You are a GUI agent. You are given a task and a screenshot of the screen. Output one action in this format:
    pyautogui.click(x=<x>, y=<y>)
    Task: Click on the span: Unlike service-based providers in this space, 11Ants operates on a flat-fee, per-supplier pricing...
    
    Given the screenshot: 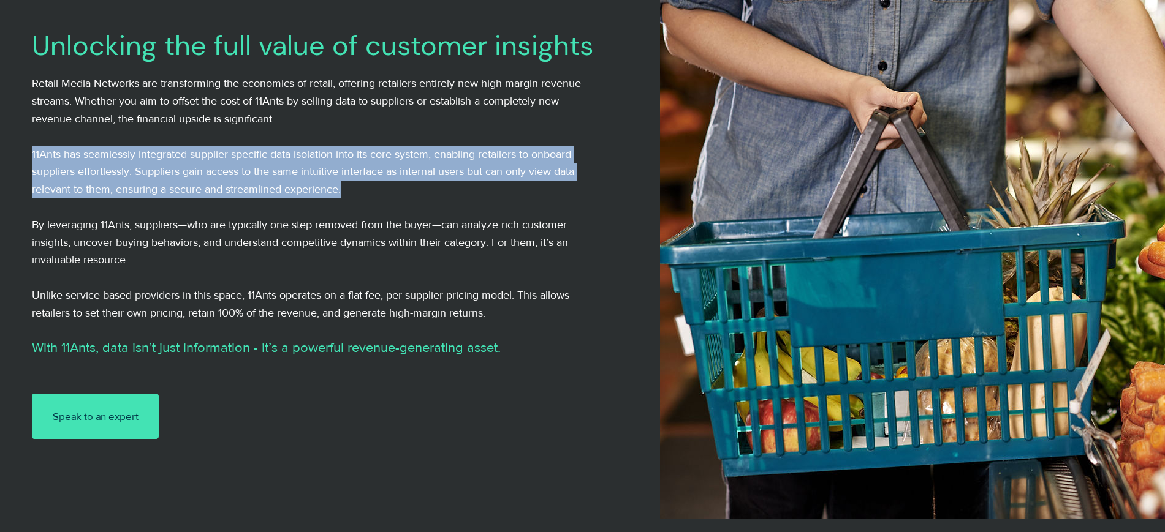 What is the action you would take?
    pyautogui.click(x=300, y=304)
    